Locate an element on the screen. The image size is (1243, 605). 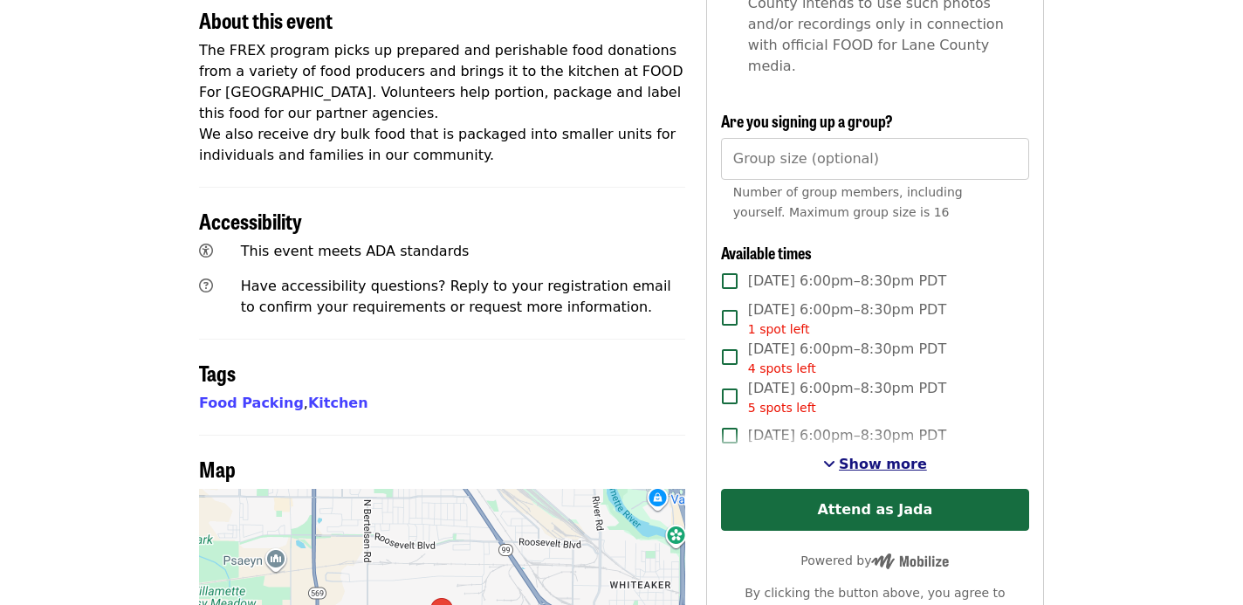
span: Number of group members, including yourself. Maximum group size is 16 is located at coordinates (847, 202).